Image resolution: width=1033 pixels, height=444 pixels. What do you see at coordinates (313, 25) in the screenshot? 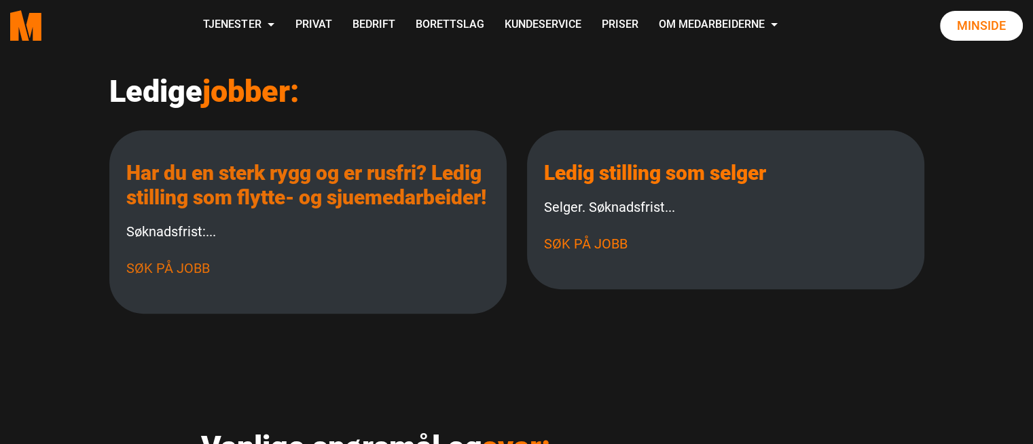
I see `a: Privat` at bounding box center [313, 25].